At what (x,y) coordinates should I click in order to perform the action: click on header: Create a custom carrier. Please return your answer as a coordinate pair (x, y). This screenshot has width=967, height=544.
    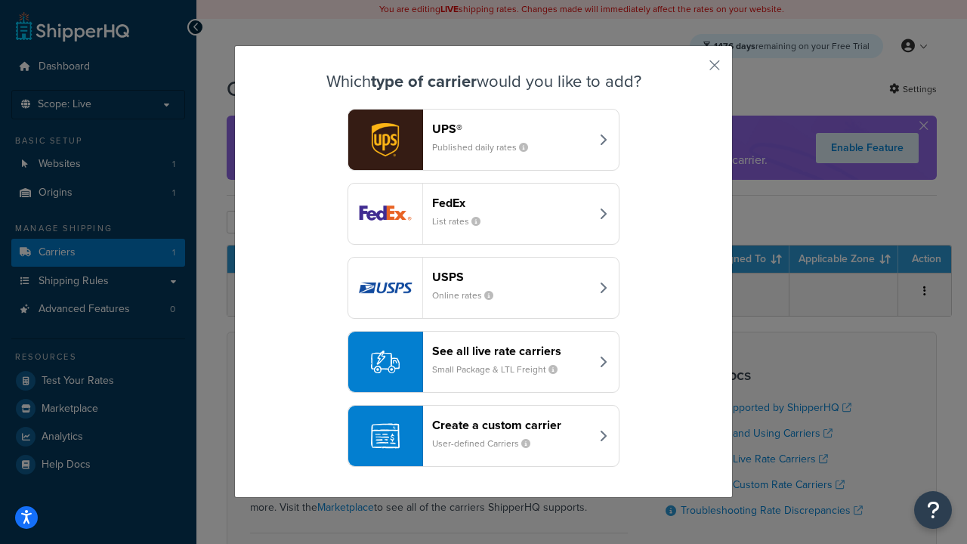
    Looking at the image, I should click on (511, 425).